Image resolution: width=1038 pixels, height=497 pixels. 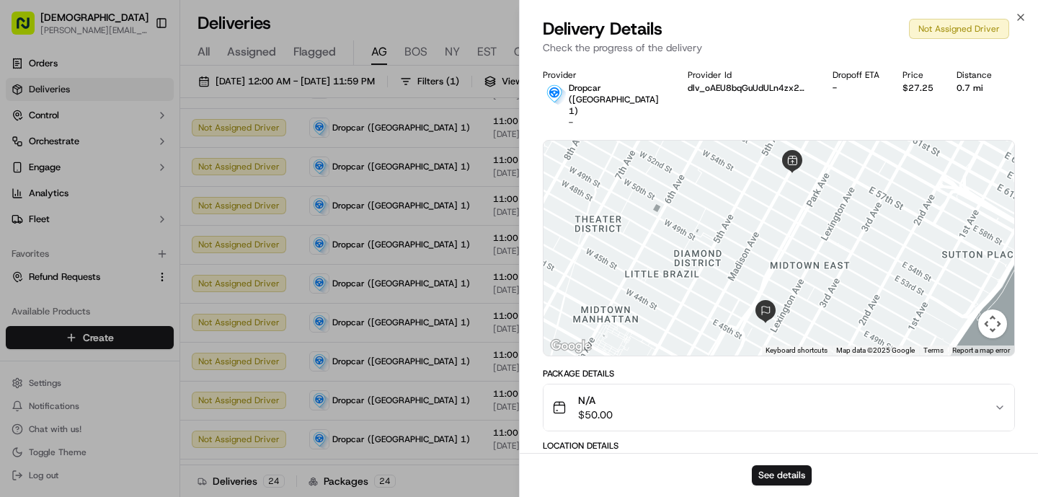 I want to click on img: drop_car_logo.png, so click(x=554, y=94).